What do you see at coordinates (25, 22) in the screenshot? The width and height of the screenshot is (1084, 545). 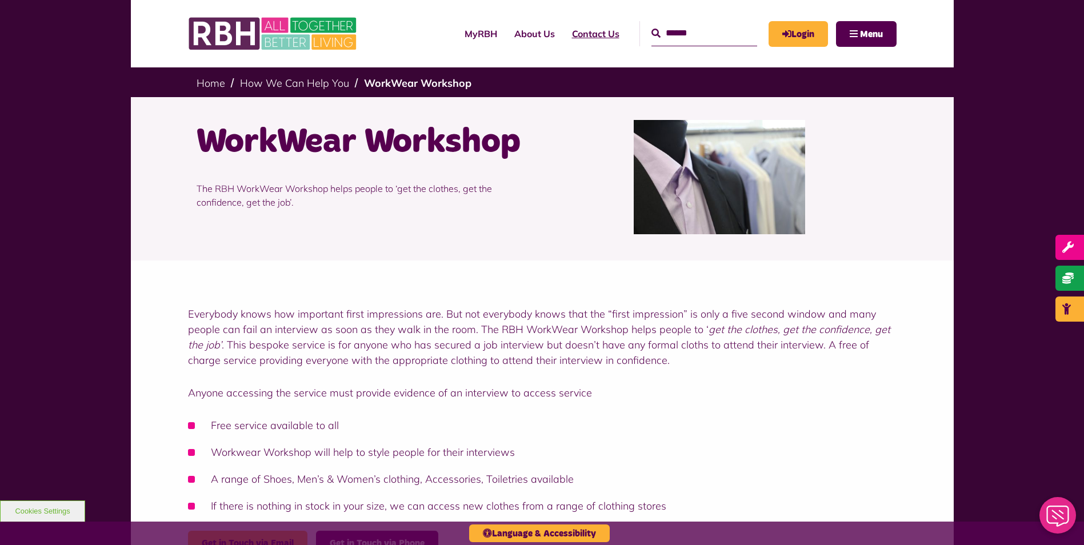 I see `div: Close Web Assistant` at bounding box center [25, 22].